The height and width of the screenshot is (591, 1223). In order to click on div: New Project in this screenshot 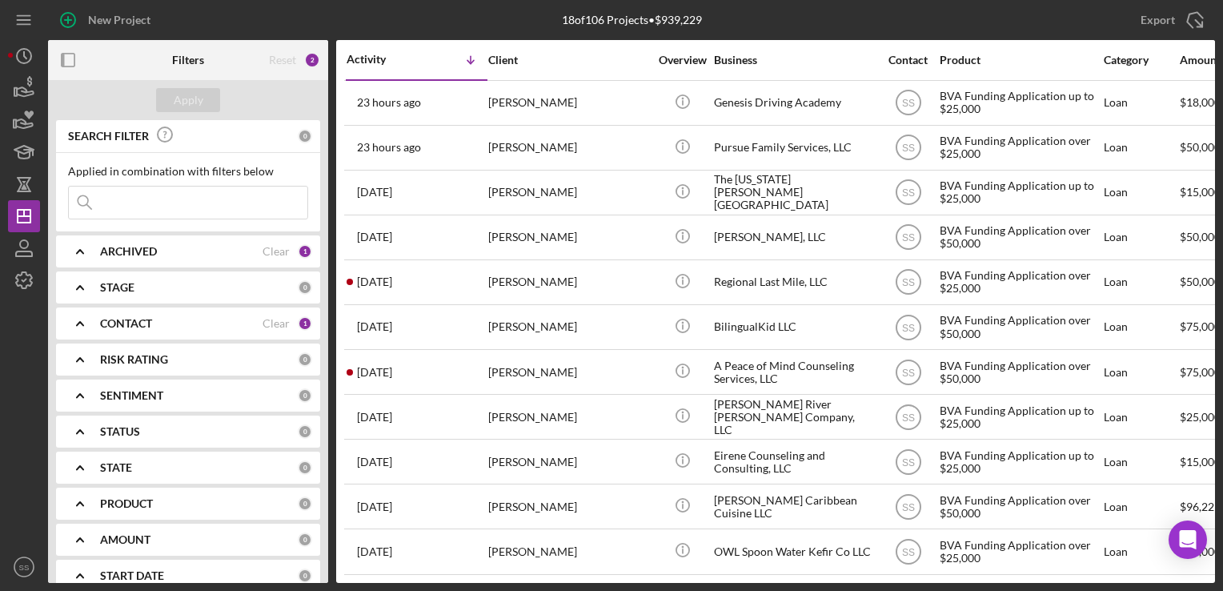, I will do `click(119, 20)`.